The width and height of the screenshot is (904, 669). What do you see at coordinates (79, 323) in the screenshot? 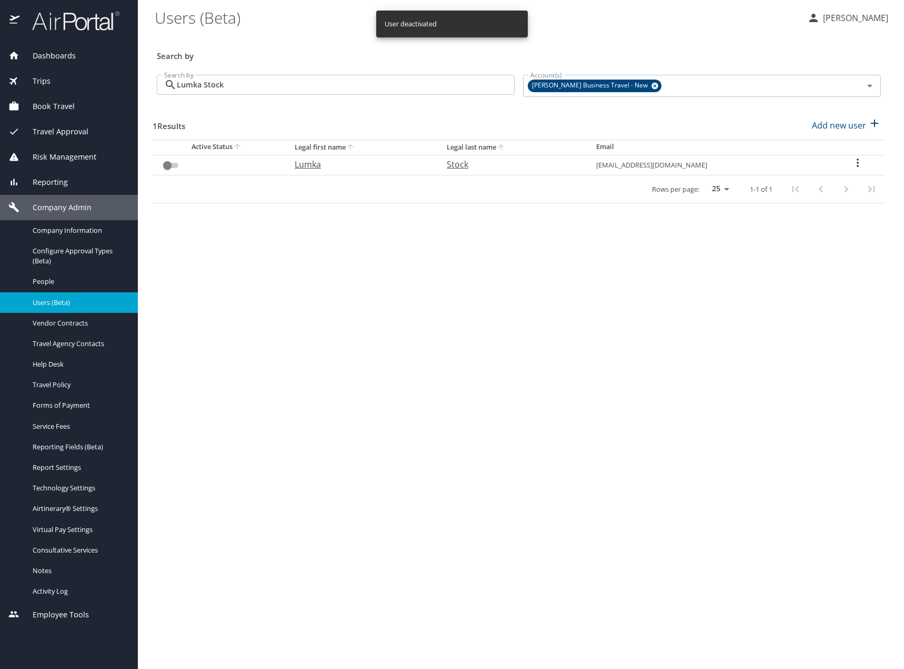
I see `span: Vendor Contracts` at bounding box center [79, 323].